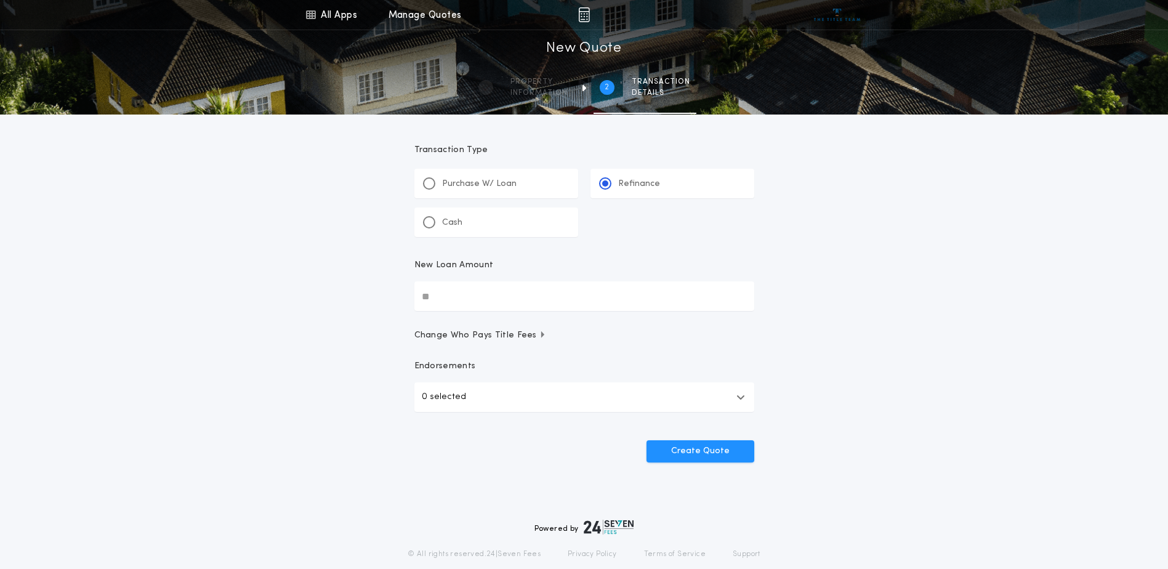 The height and width of the screenshot is (569, 1168). What do you see at coordinates (675, 554) in the screenshot?
I see `a: Terms of Service` at bounding box center [675, 554].